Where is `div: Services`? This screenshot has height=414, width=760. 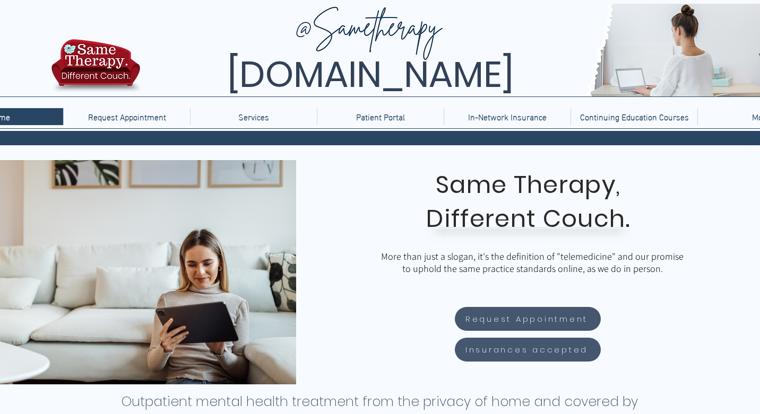 div: Services is located at coordinates (253, 117).